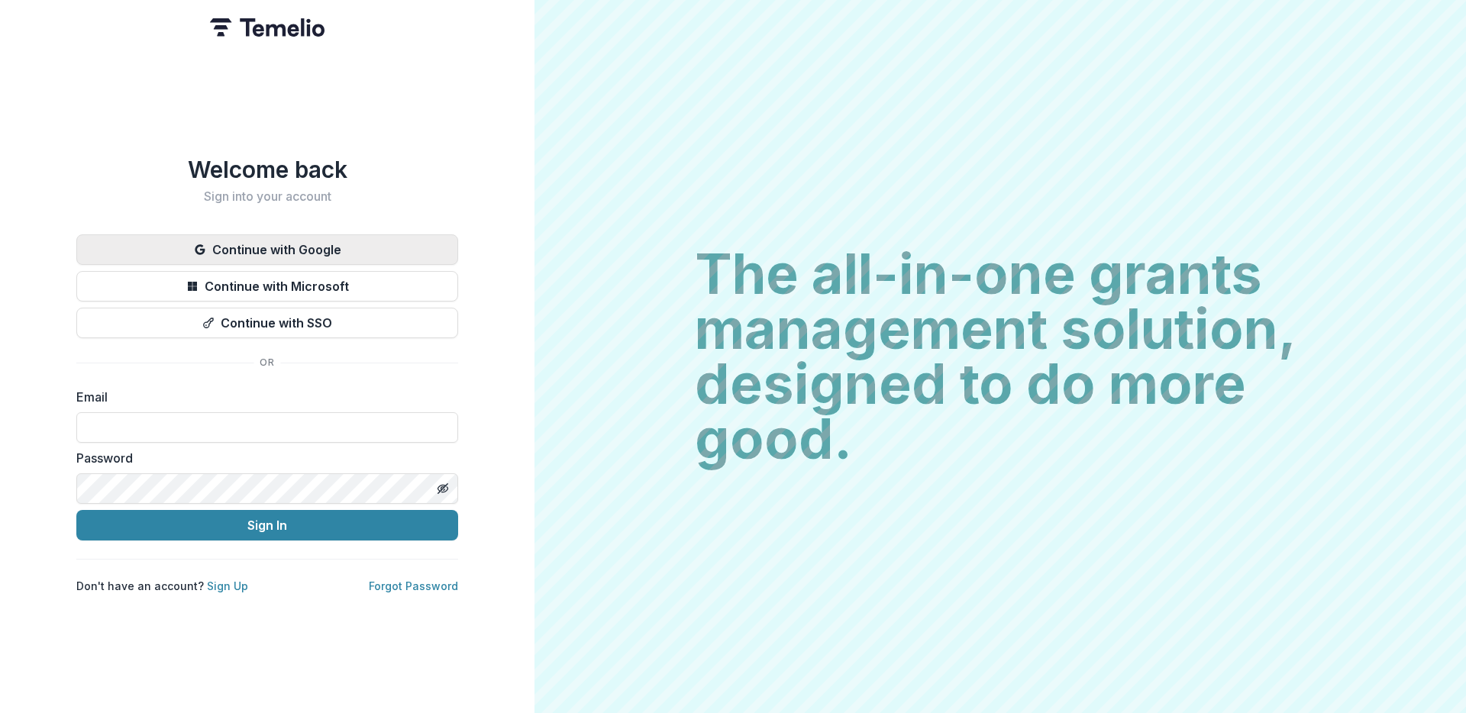  I want to click on h2: Sign into your account, so click(267, 196).